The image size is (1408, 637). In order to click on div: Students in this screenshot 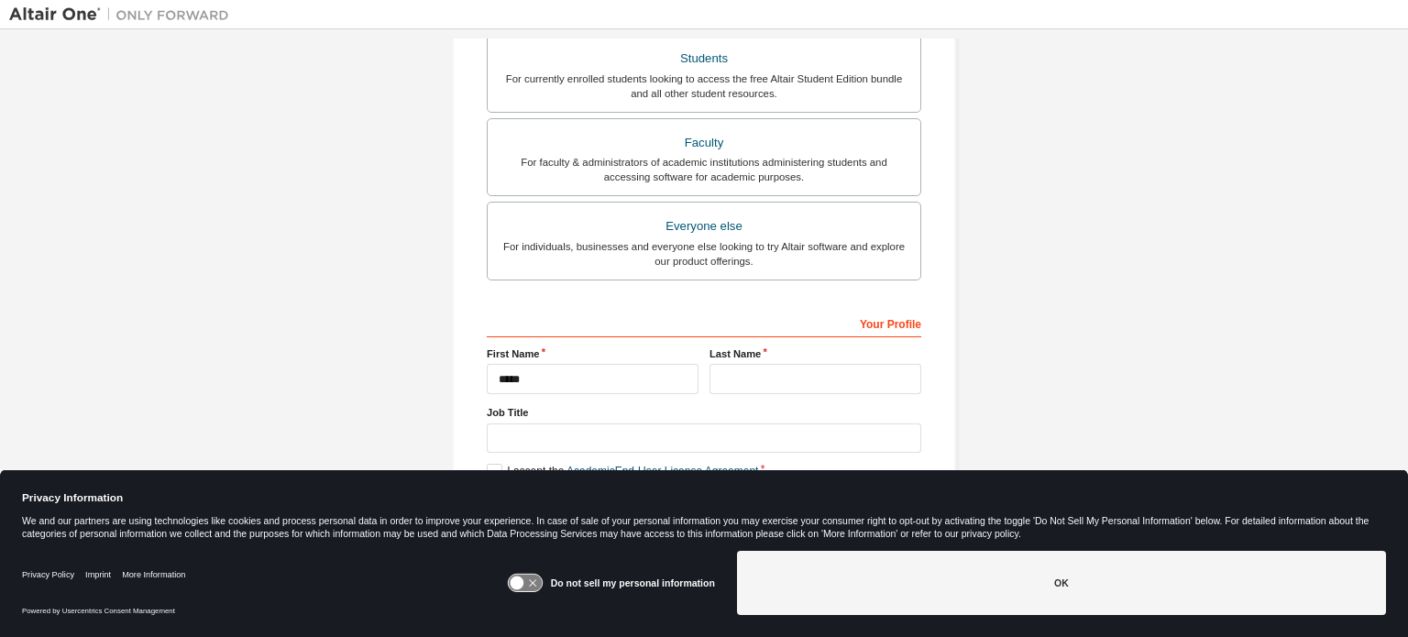, I will do `click(704, 59)`.